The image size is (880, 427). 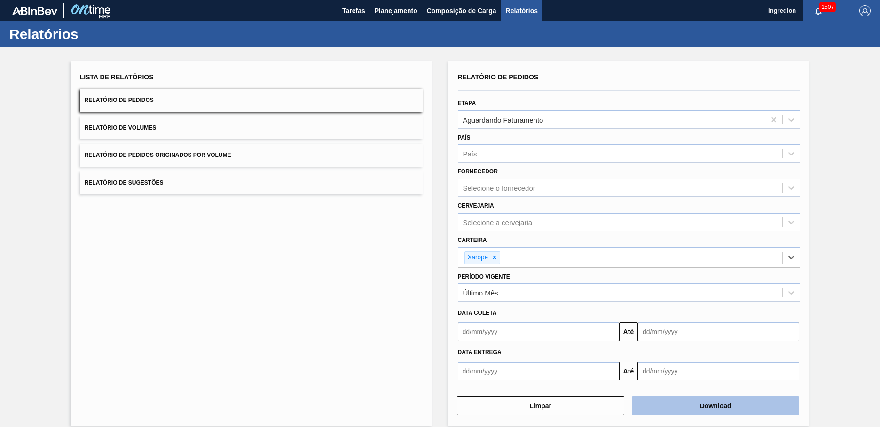 I want to click on label: Cervejaria, so click(x=475, y=206).